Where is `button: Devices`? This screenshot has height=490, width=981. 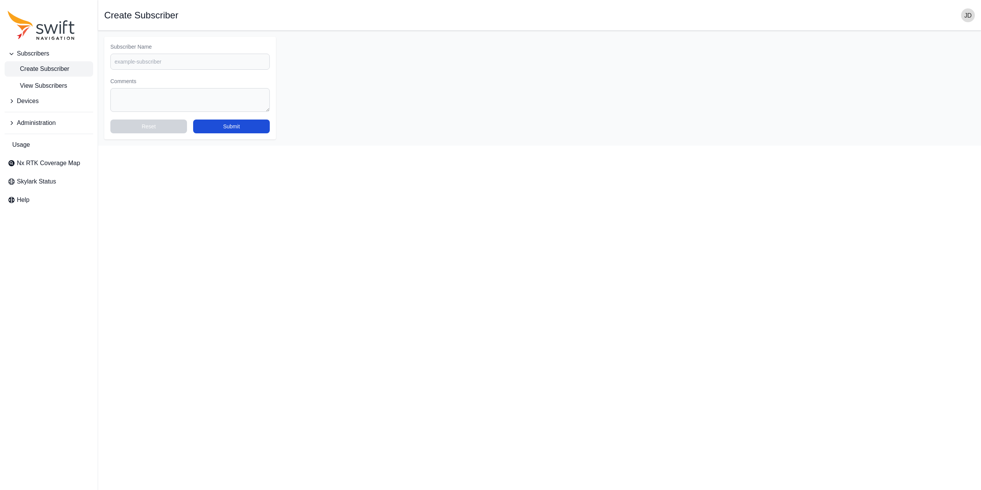
button: Devices is located at coordinates (49, 101).